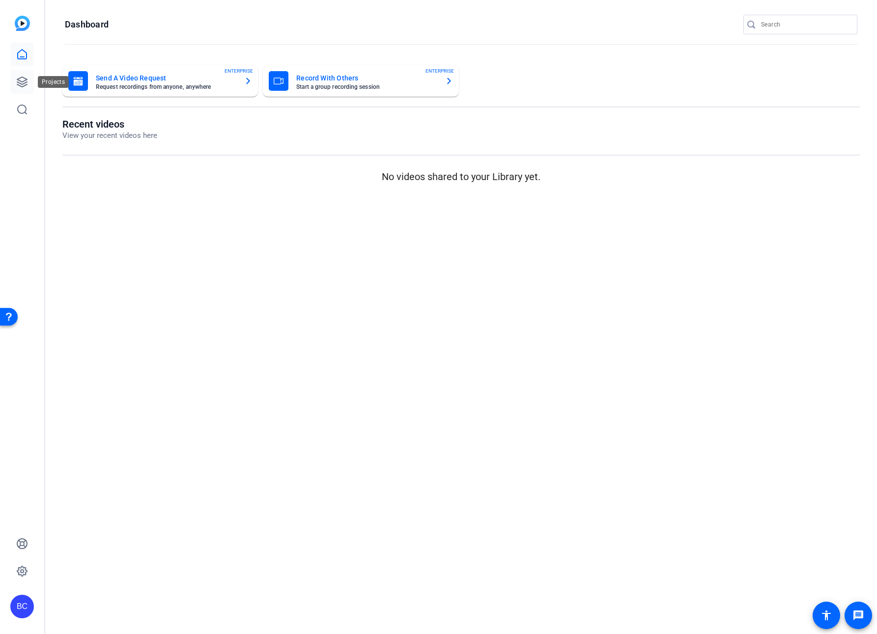 The width and height of the screenshot is (877, 634). Describe the element at coordinates (166, 78) in the screenshot. I see `mat-card-title: Send A Video Request` at that location.